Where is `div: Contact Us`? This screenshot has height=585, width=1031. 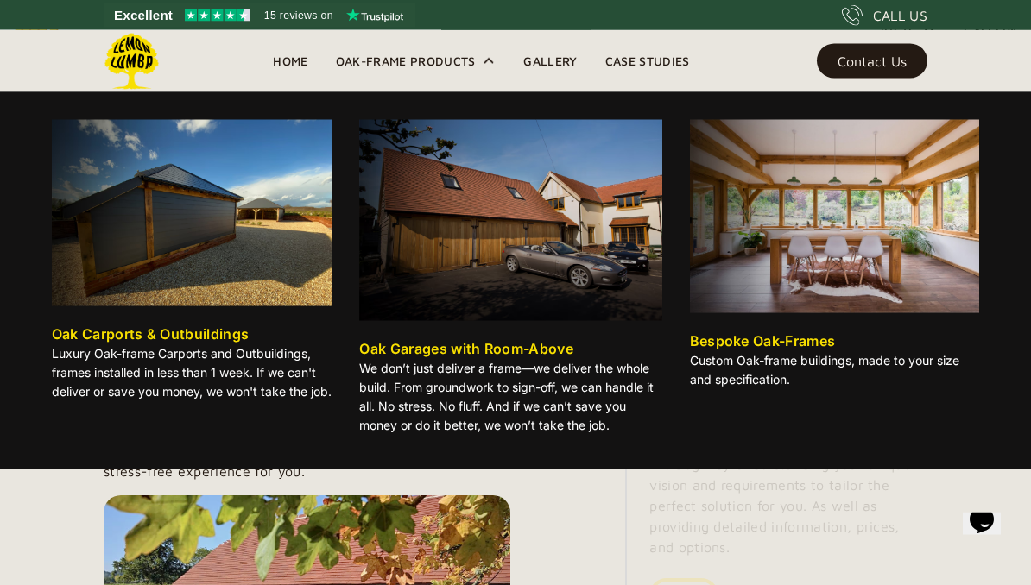 div: Contact Us is located at coordinates (872, 61).